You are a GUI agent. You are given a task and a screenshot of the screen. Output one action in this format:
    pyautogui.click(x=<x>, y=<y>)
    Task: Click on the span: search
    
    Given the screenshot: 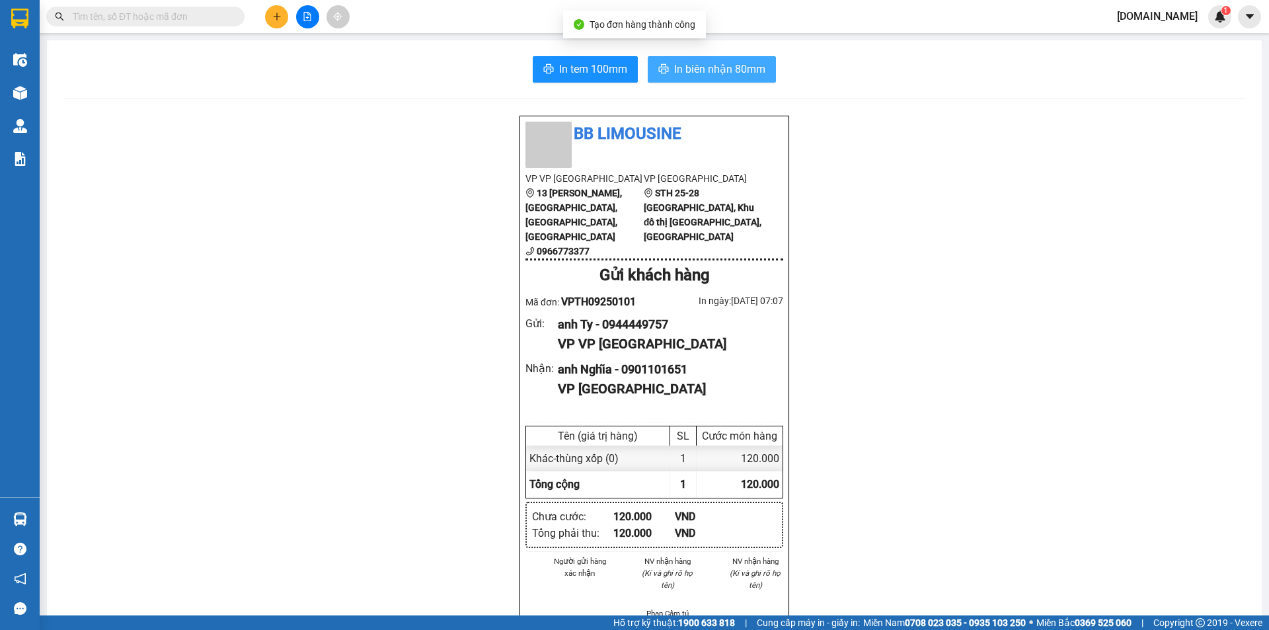 What is the action you would take?
    pyautogui.click(x=59, y=17)
    